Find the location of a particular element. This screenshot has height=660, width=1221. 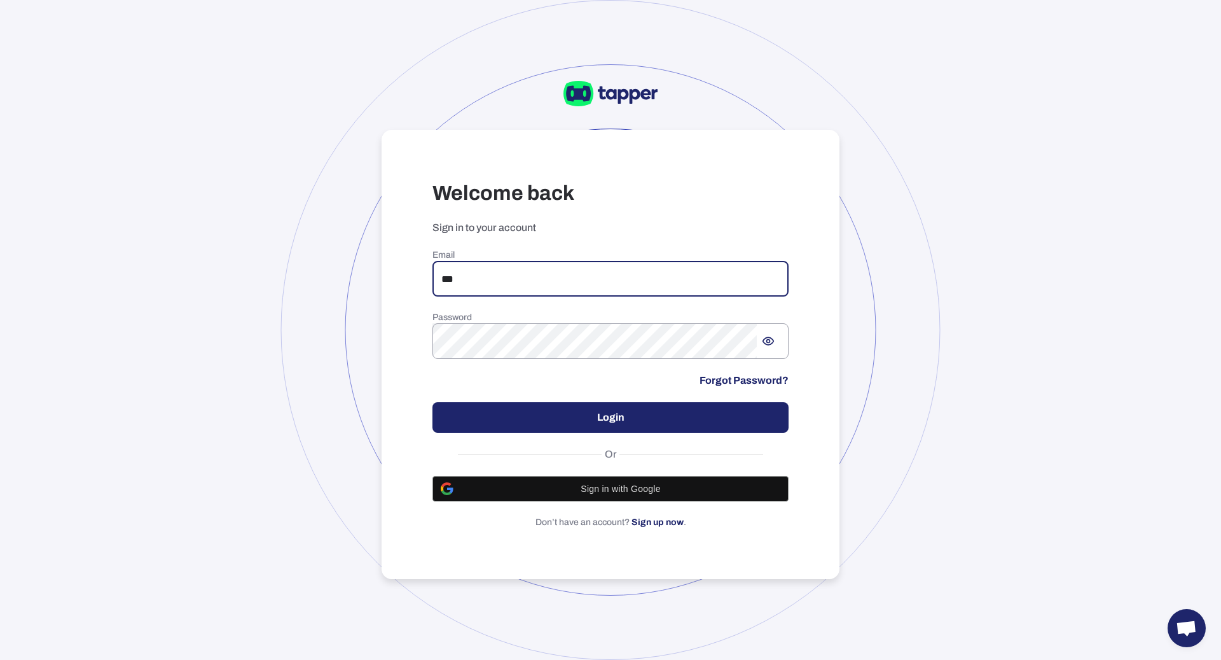

a: Forgot Password? is located at coordinates (744, 380).